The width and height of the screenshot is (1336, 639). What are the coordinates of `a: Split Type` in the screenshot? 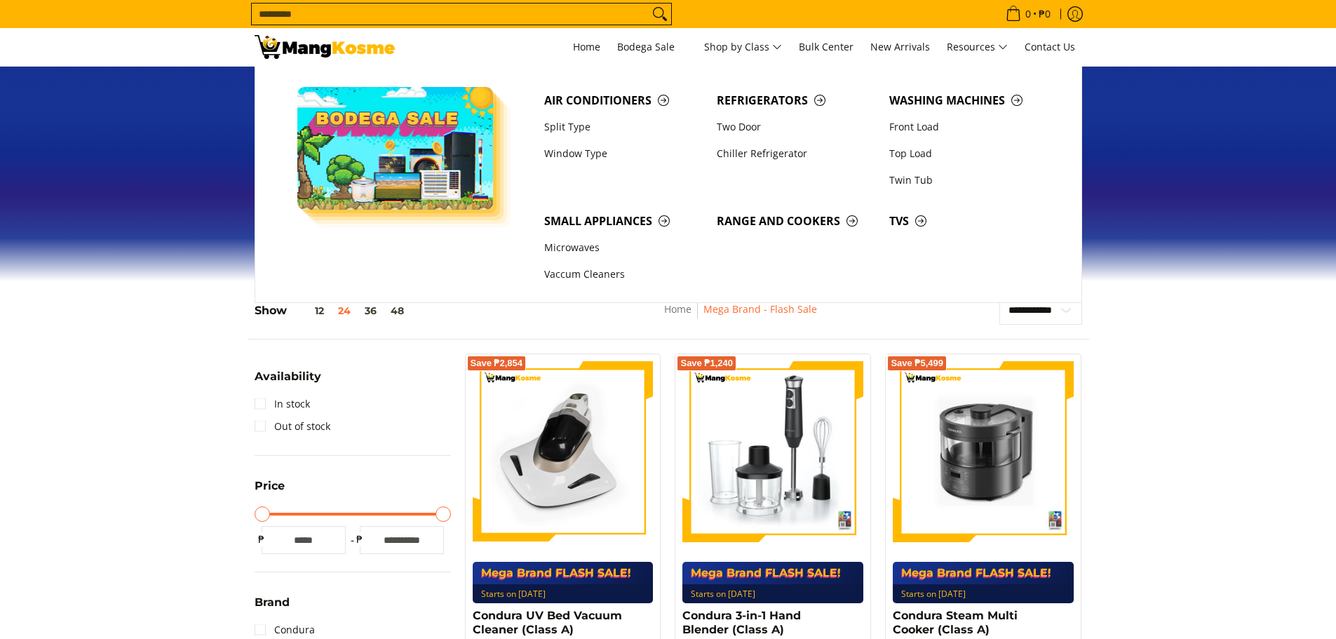 It's located at (623, 127).